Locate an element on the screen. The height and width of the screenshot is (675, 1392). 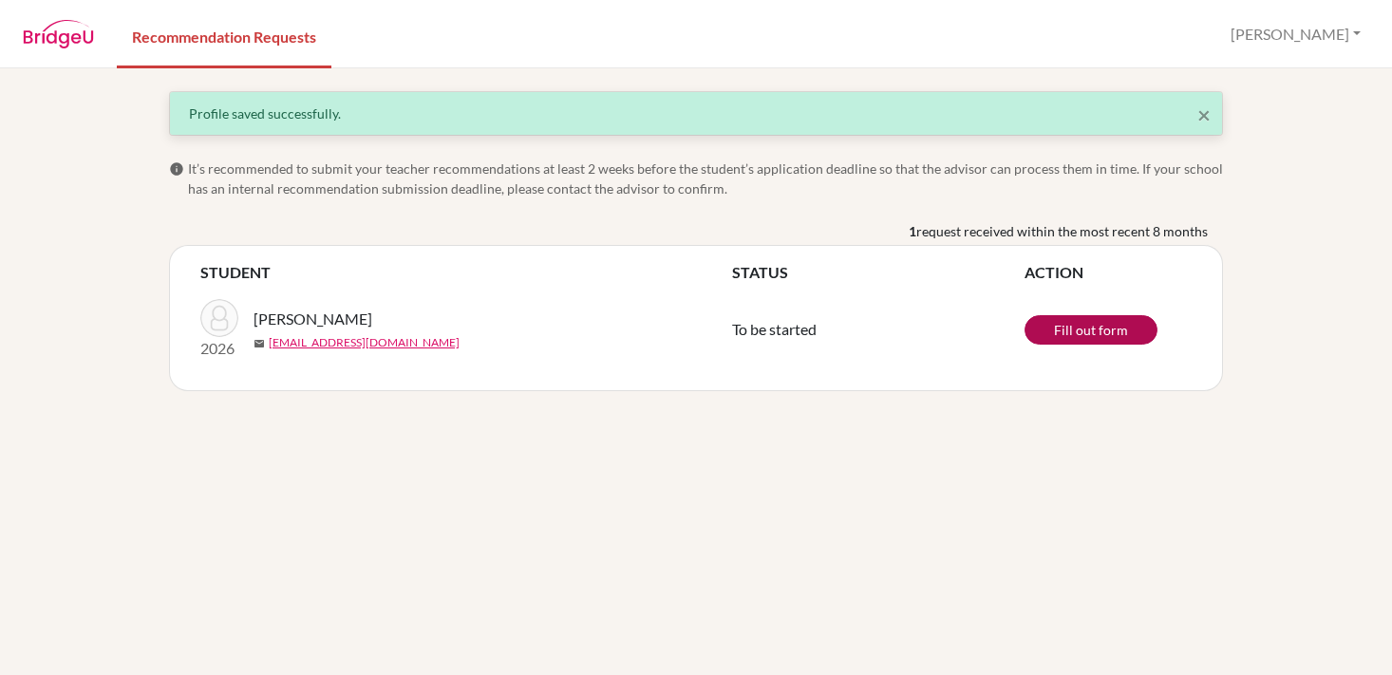
th: ACTION is located at coordinates (1108, 272).